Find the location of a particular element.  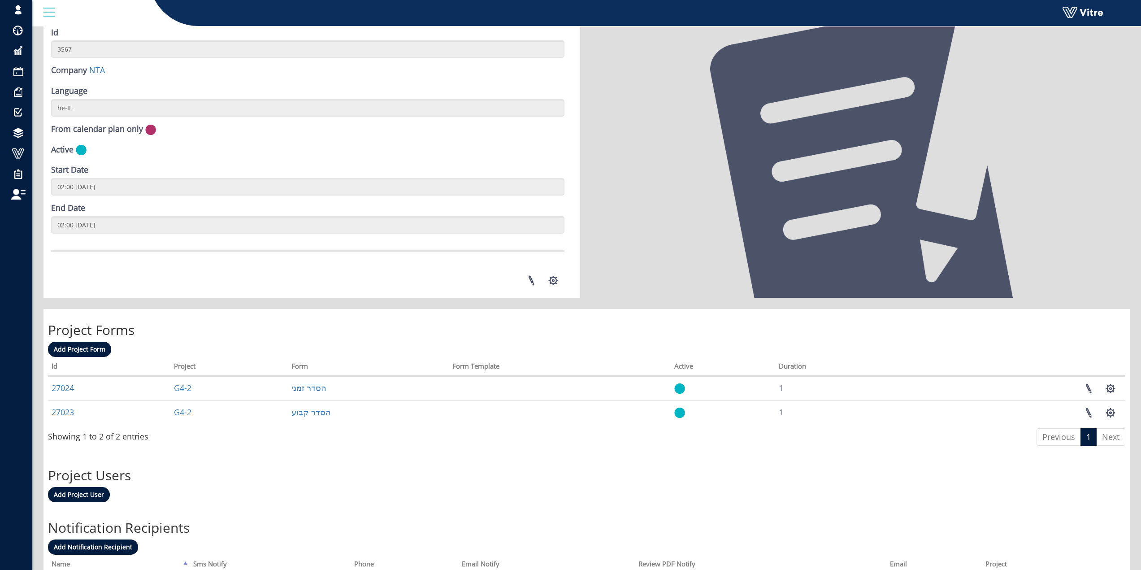

h2: Project Users is located at coordinates (586, 475).